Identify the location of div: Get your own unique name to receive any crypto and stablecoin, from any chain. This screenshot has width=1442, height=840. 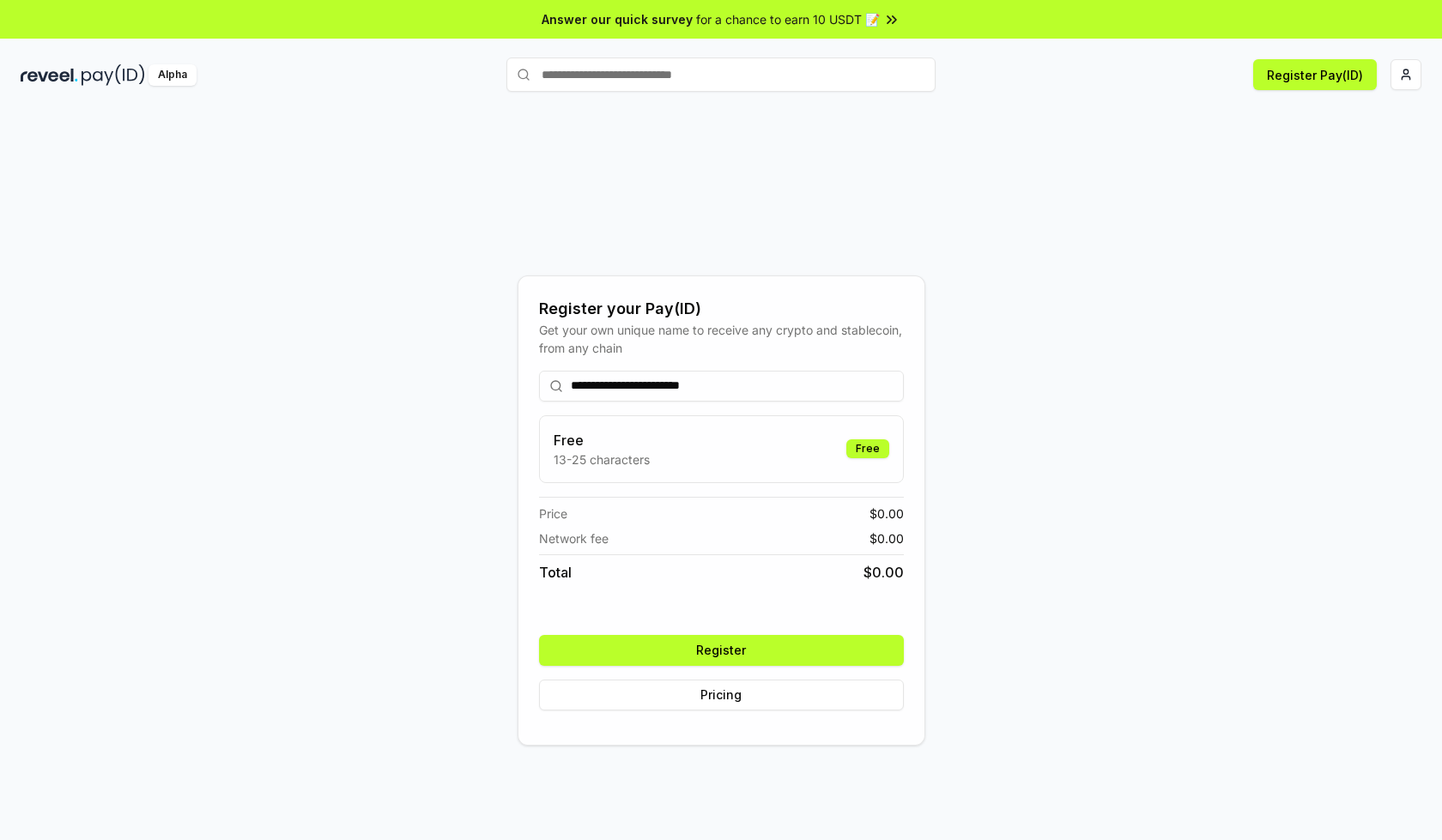
(721, 339).